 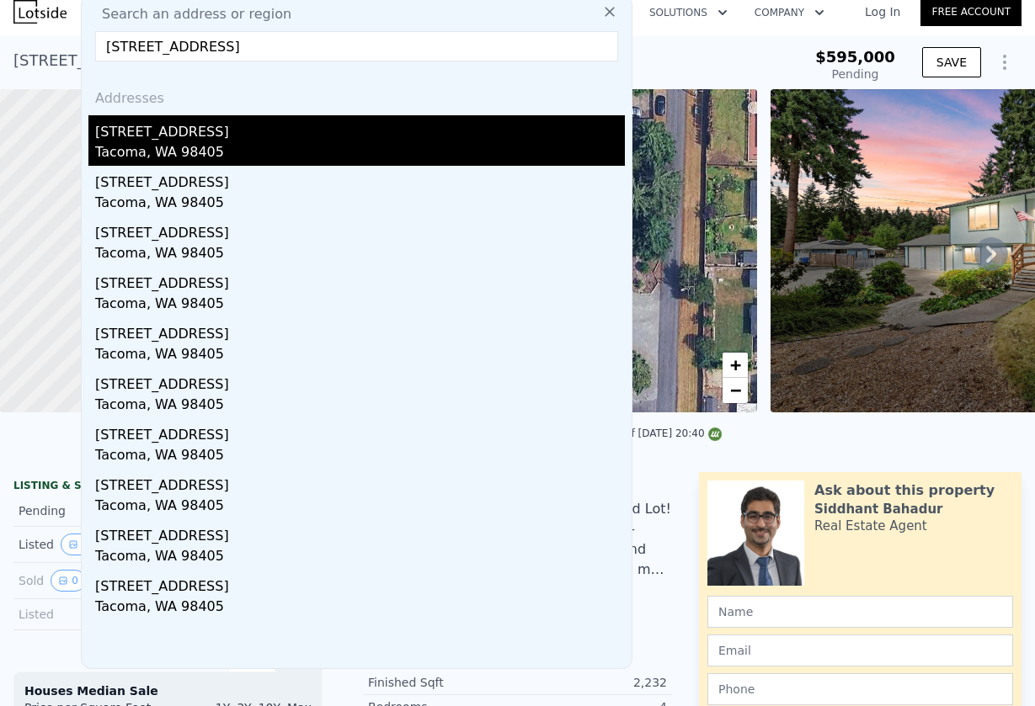 I want to click on a: Zoom in, so click(x=735, y=365).